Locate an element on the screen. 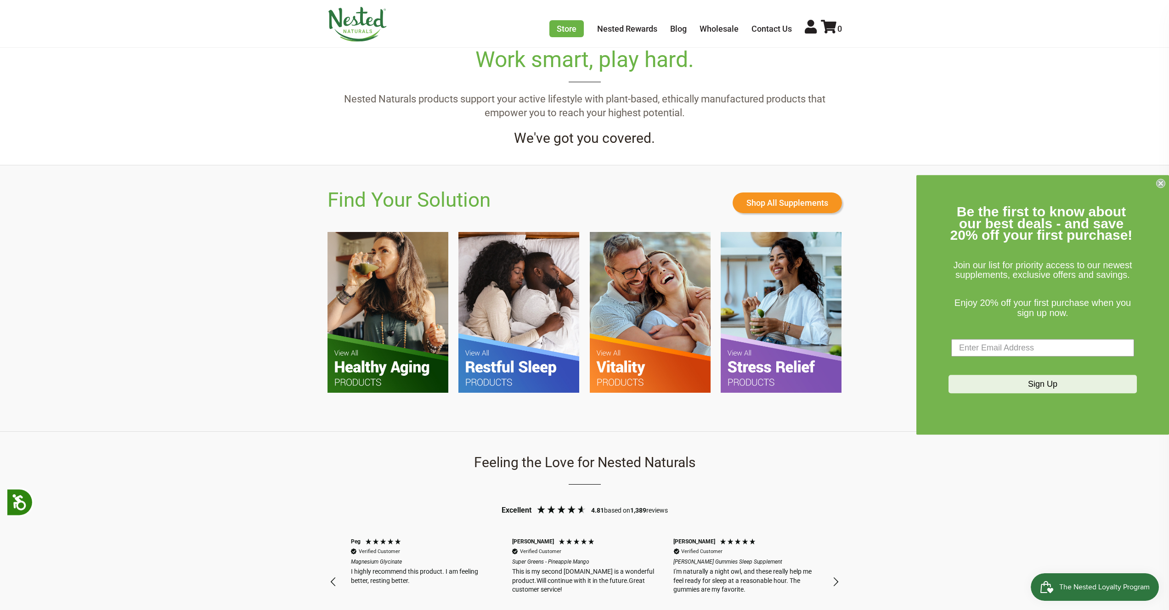 The height and width of the screenshot is (610, 1169). div: Peg is located at coordinates (356, 542).